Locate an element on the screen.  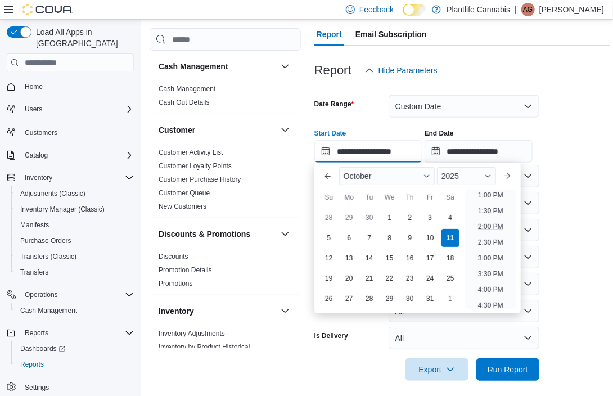
a: Transfers (Classic) is located at coordinates (48, 256).